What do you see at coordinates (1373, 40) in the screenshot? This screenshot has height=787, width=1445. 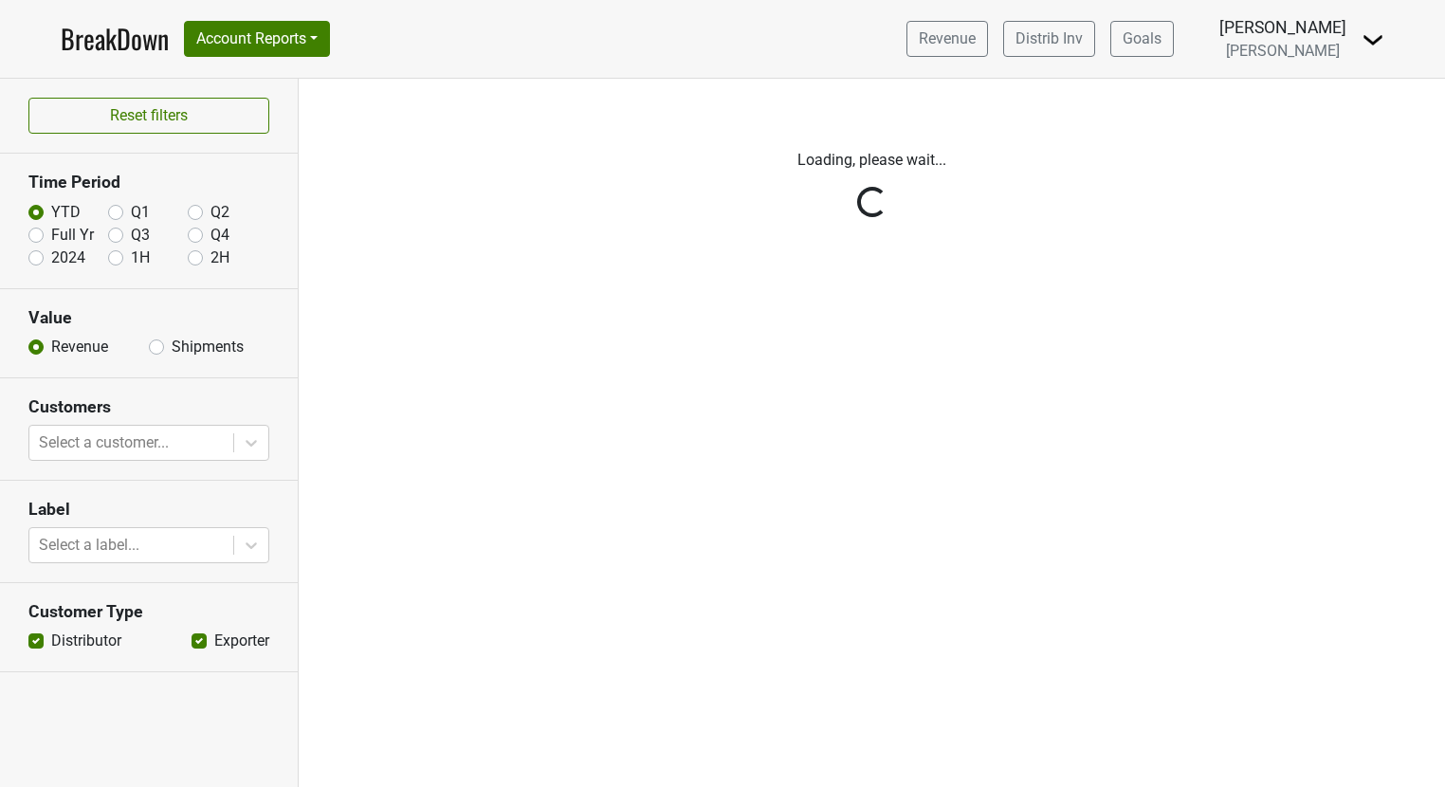 I see `img: Dropdown Menu` at bounding box center [1373, 40].